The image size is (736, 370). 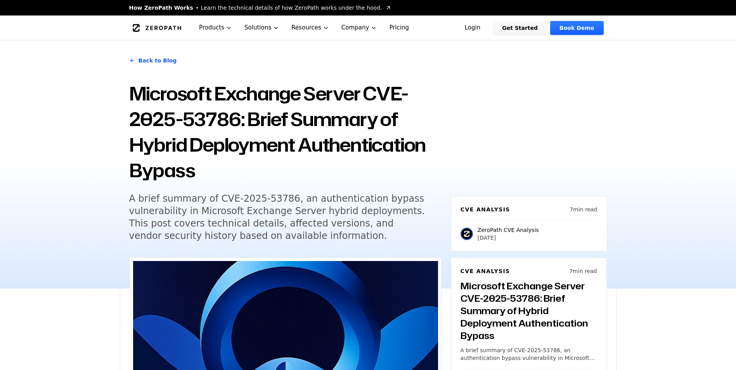 What do you see at coordinates (467, 234) in the screenshot?
I see `img: ZeroPath CVE Analysis` at bounding box center [467, 234].